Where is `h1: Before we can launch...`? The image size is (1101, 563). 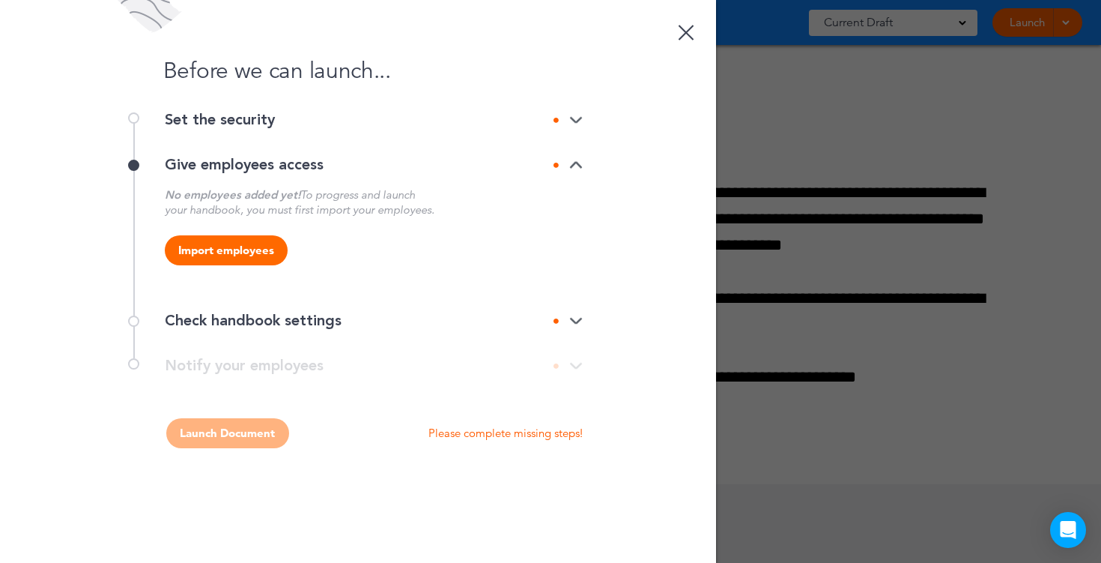
h1: Before we can launch... is located at coordinates (358, 71).